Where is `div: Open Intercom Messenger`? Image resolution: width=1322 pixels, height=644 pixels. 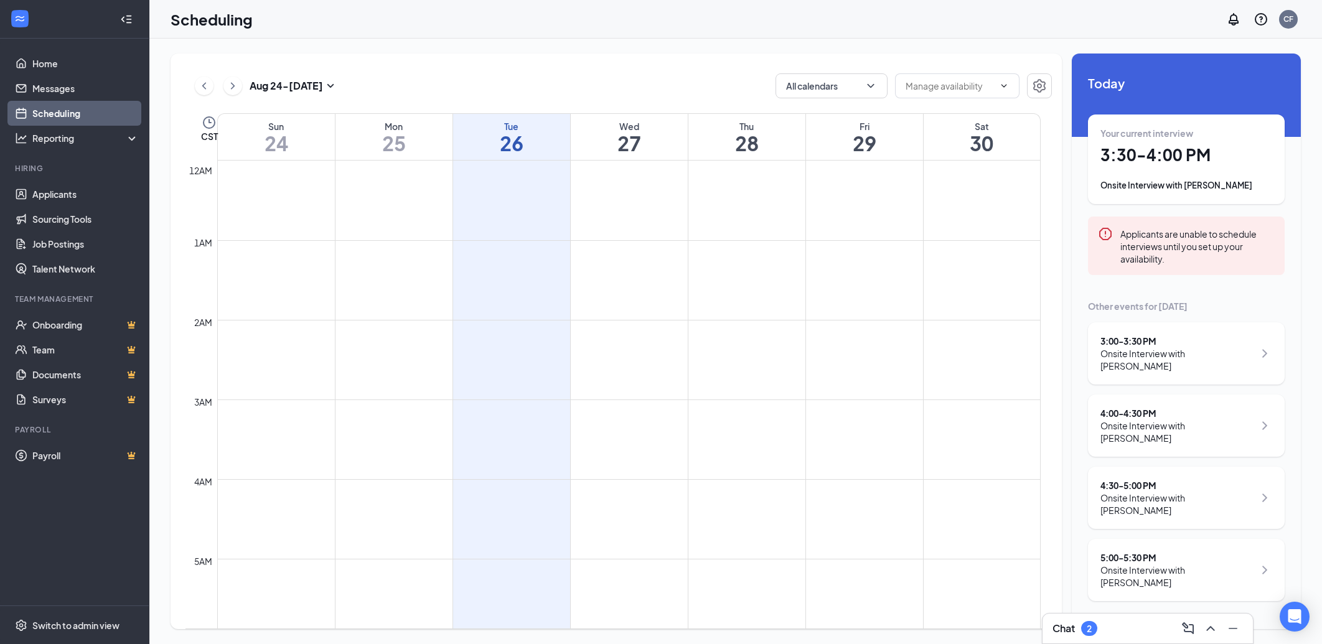 div: Open Intercom Messenger is located at coordinates (1294, 617).